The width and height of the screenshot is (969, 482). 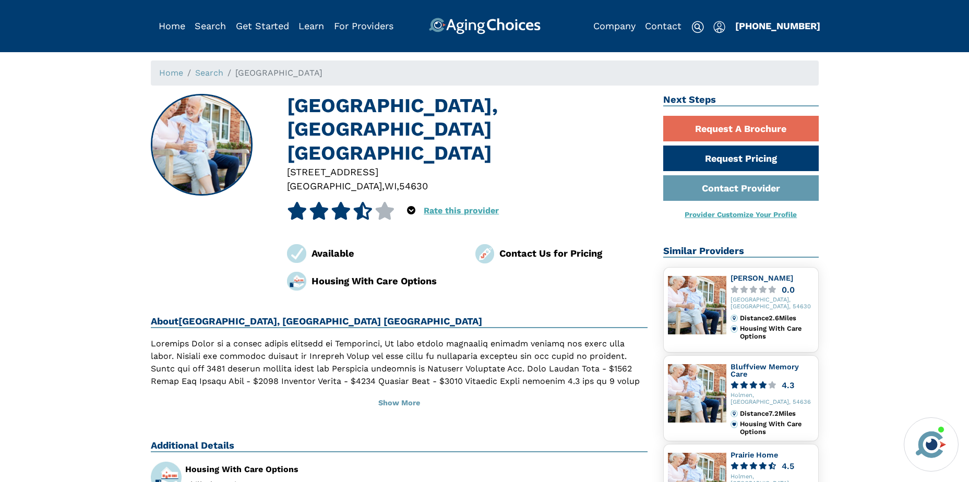 I want to click on div: 4.5, so click(x=788, y=466).